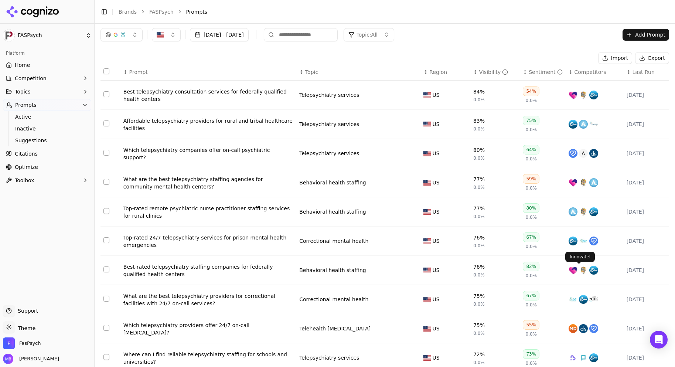  What do you see at coordinates (9, 343) in the screenshot?
I see `img: FasPsych` at bounding box center [9, 343].